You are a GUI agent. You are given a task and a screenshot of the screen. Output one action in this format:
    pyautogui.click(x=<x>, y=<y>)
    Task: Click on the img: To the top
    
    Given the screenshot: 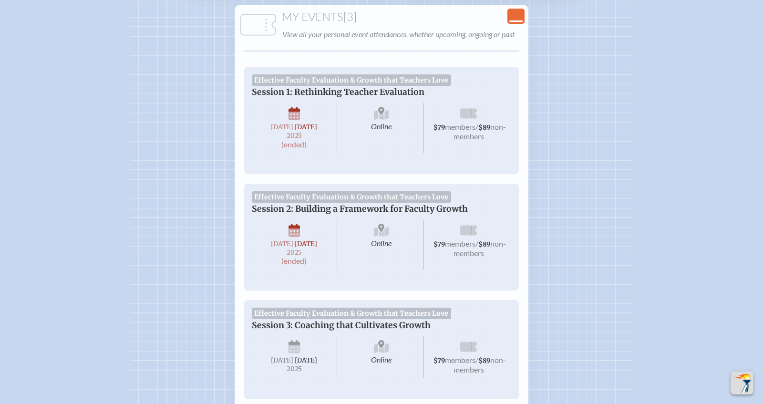 What is the action you would take?
    pyautogui.click(x=742, y=383)
    